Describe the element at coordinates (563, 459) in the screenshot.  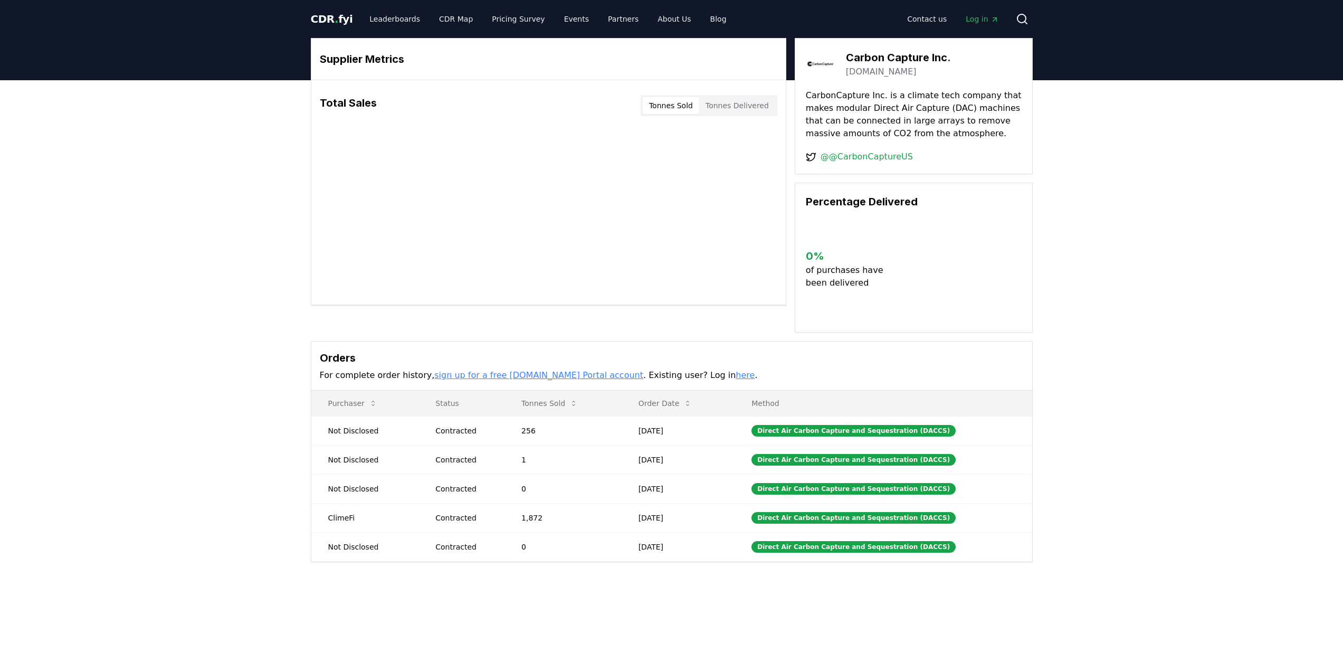
I see `td: 1` at that location.